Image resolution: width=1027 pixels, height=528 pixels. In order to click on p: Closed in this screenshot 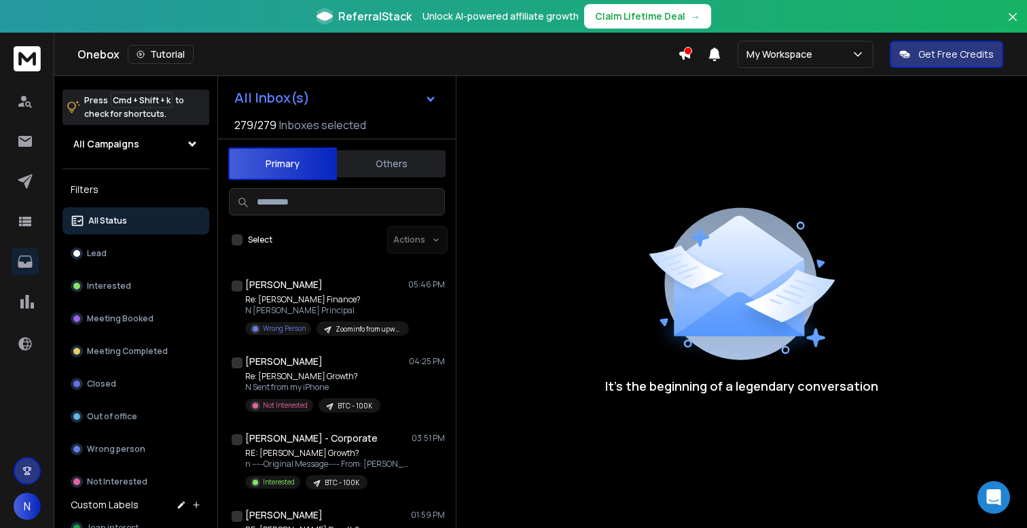, I will do `click(101, 384)`.